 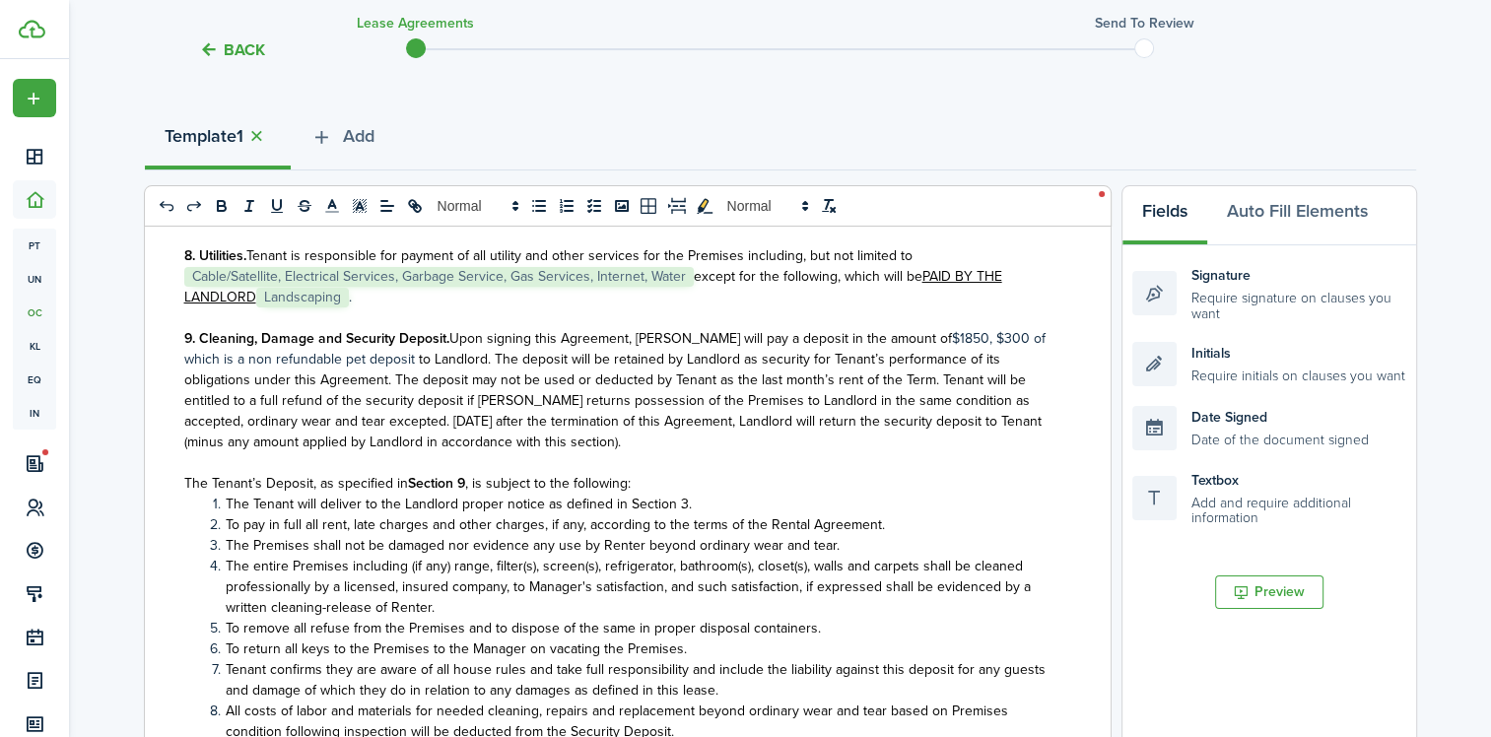 What do you see at coordinates (567, 206) in the screenshot?
I see `button: list: ordered` at bounding box center [567, 206].